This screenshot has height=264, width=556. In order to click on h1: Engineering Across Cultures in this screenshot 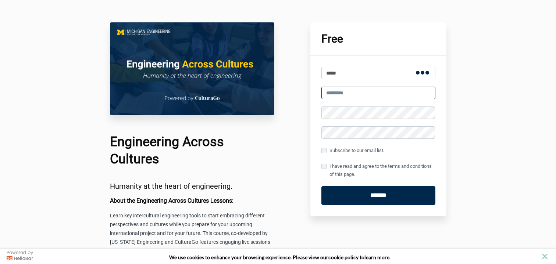, I will do `click(192, 151)`.